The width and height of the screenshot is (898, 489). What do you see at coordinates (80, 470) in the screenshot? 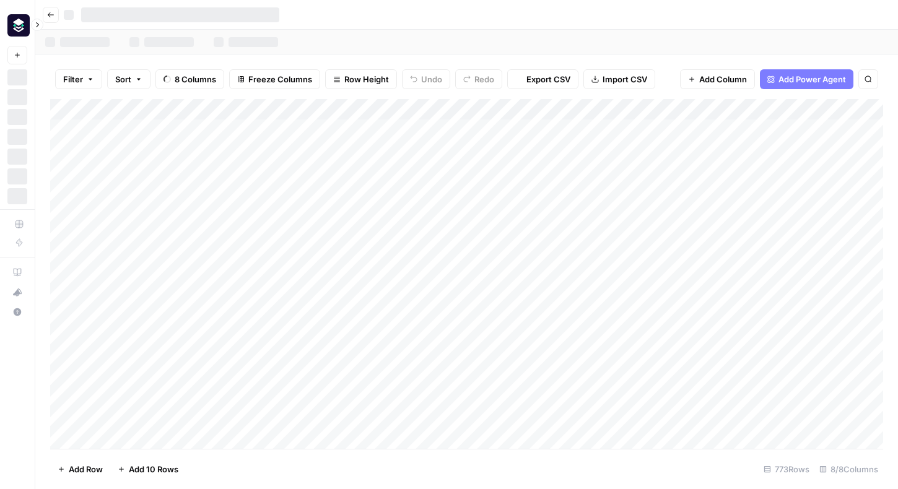
I see `button: Add Row` at bounding box center [80, 470].